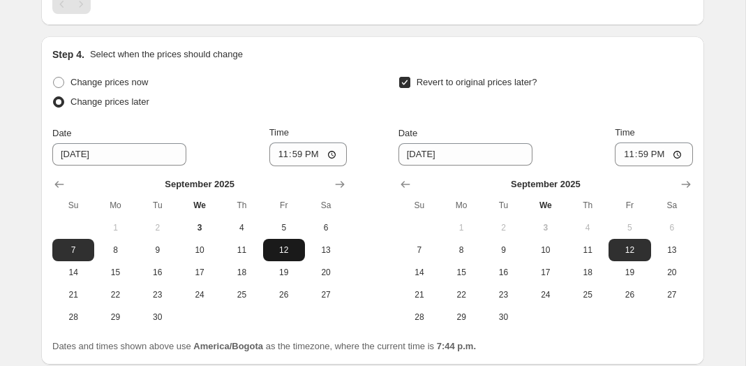  What do you see at coordinates (461, 205) in the screenshot?
I see `th: Monday` at bounding box center [461, 205].